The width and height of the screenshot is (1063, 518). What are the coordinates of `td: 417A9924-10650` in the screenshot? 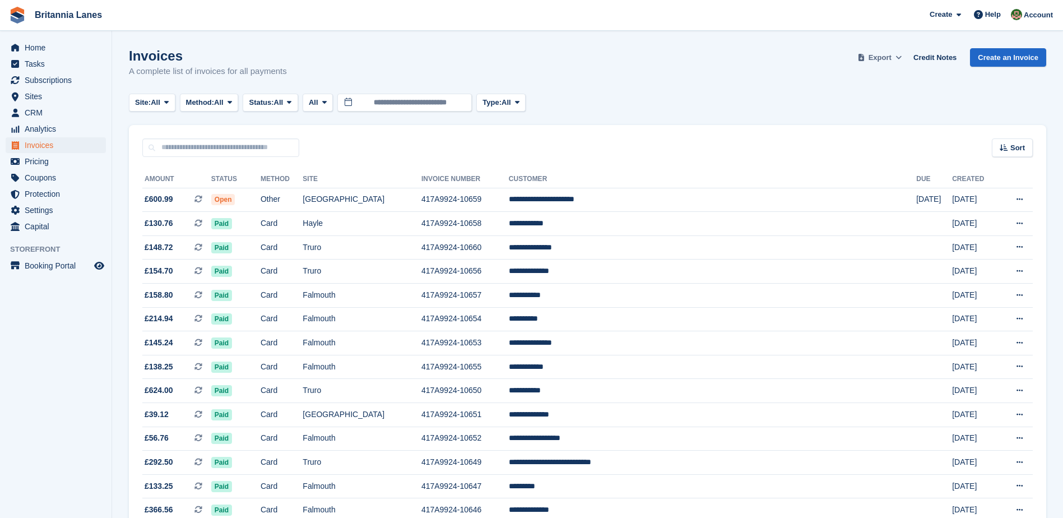 It's located at (465, 390).